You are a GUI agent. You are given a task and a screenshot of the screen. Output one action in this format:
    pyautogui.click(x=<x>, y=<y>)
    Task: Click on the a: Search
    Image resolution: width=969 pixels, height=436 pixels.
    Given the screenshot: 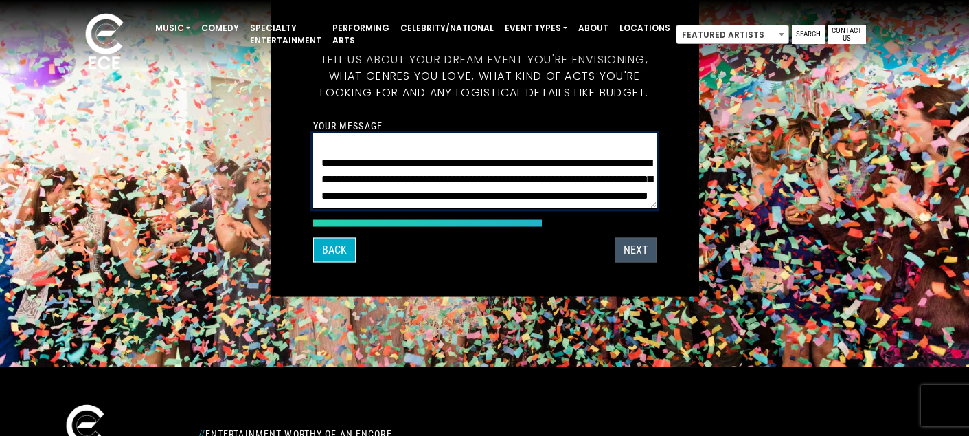 What is the action you would take?
    pyautogui.click(x=809, y=34)
    